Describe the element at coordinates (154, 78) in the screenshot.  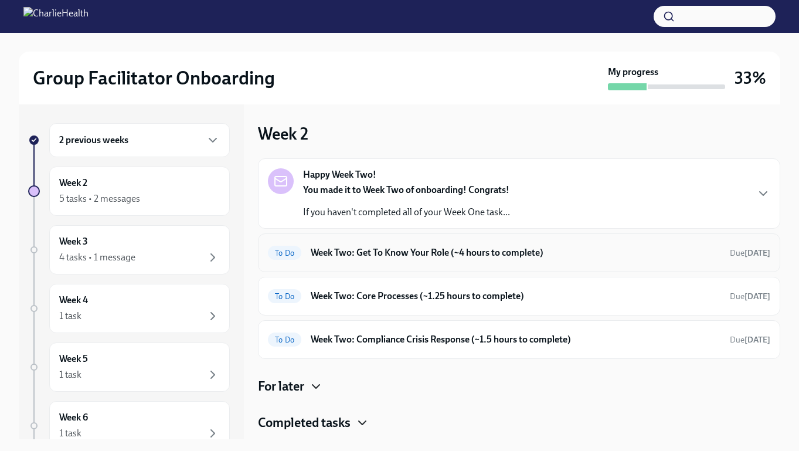
I see `h2: Group Facilitator Onboarding` at that location.